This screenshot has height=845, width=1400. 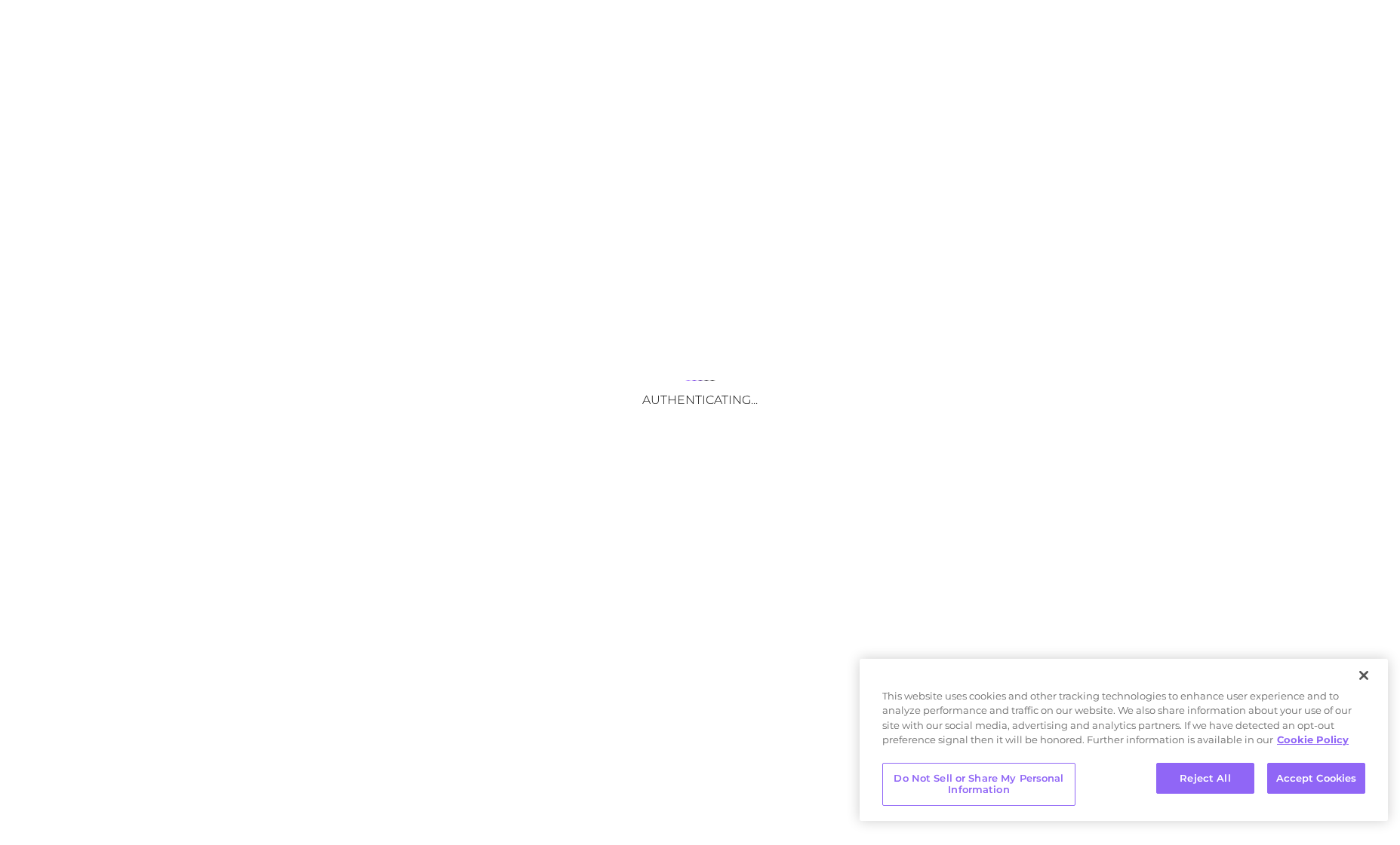 What do you see at coordinates (1363, 675) in the screenshot?
I see `button: Close` at bounding box center [1363, 675].